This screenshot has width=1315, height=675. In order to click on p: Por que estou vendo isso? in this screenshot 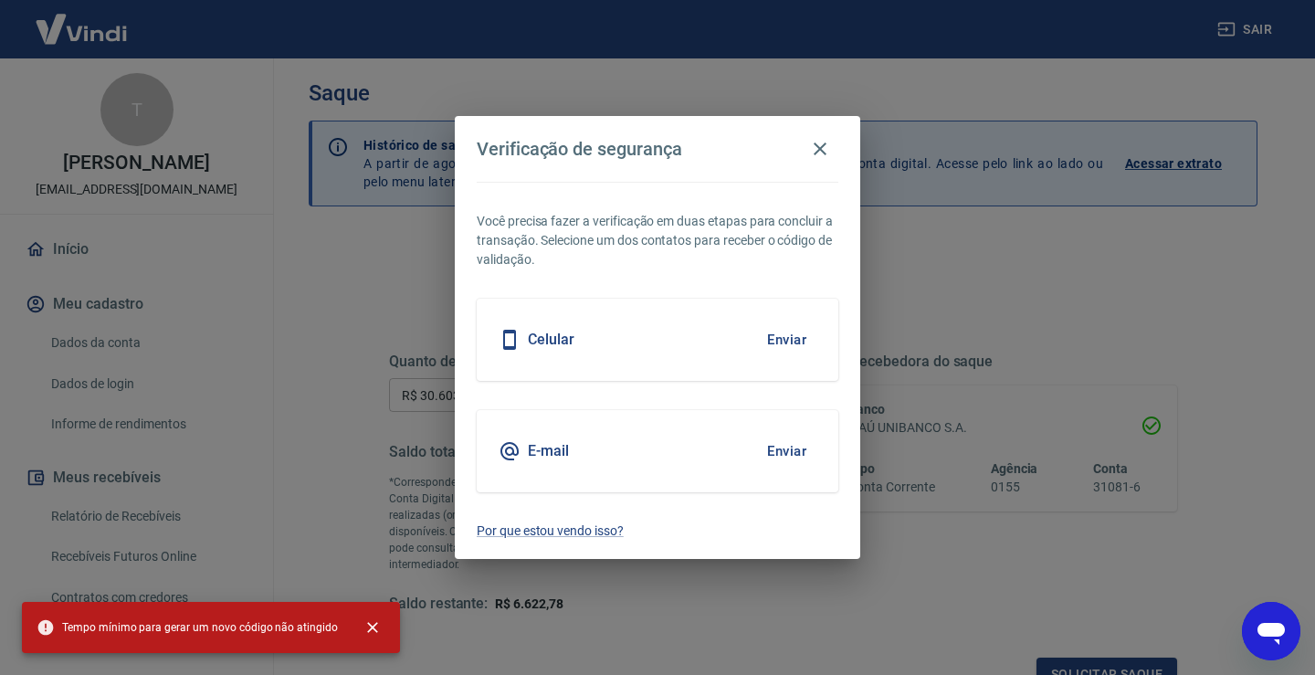, I will do `click(658, 531)`.